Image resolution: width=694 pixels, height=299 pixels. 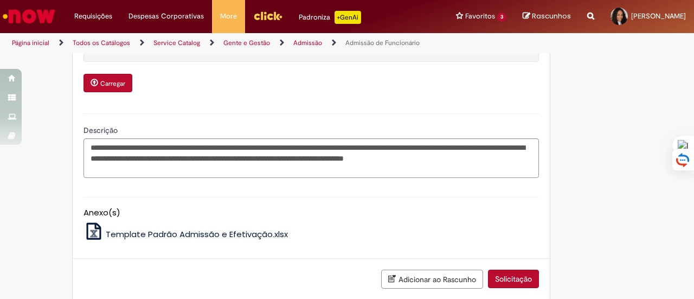 I want to click on a: Admissão, so click(x=307, y=43).